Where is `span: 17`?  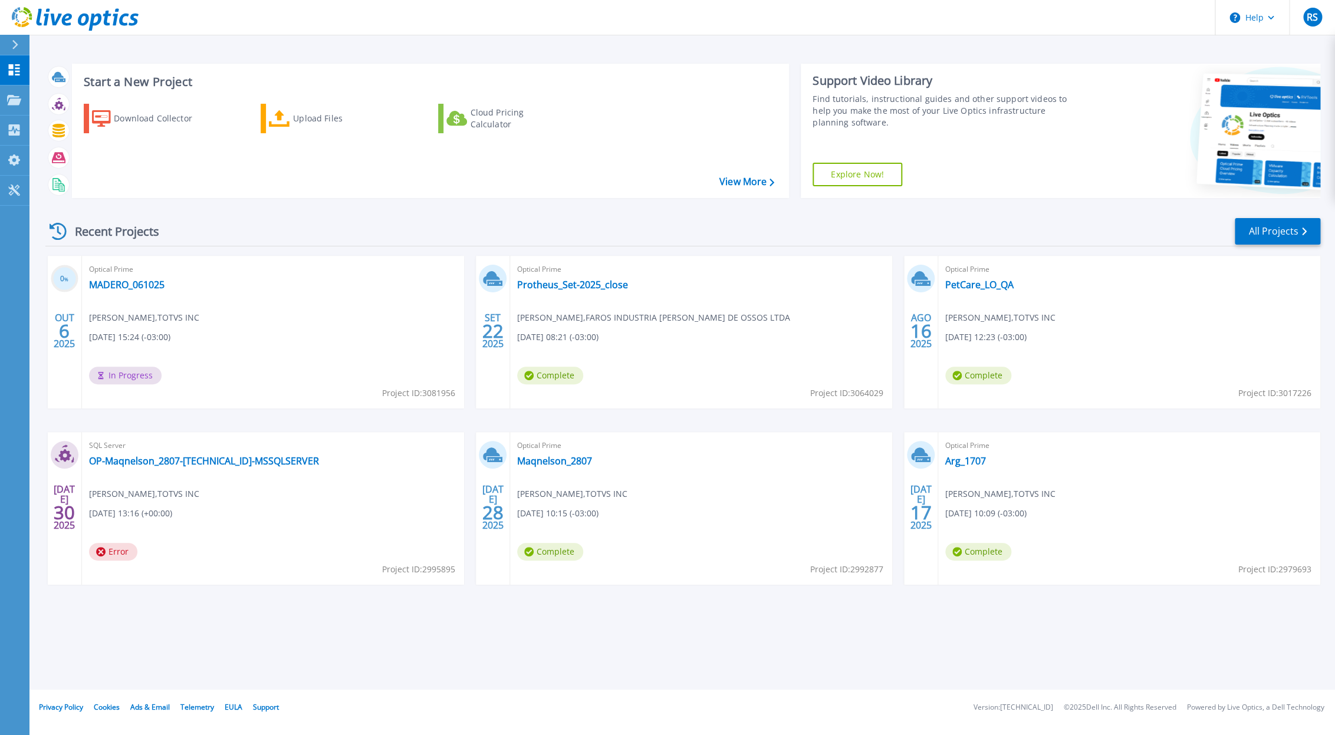
span: 17 is located at coordinates (920, 512).